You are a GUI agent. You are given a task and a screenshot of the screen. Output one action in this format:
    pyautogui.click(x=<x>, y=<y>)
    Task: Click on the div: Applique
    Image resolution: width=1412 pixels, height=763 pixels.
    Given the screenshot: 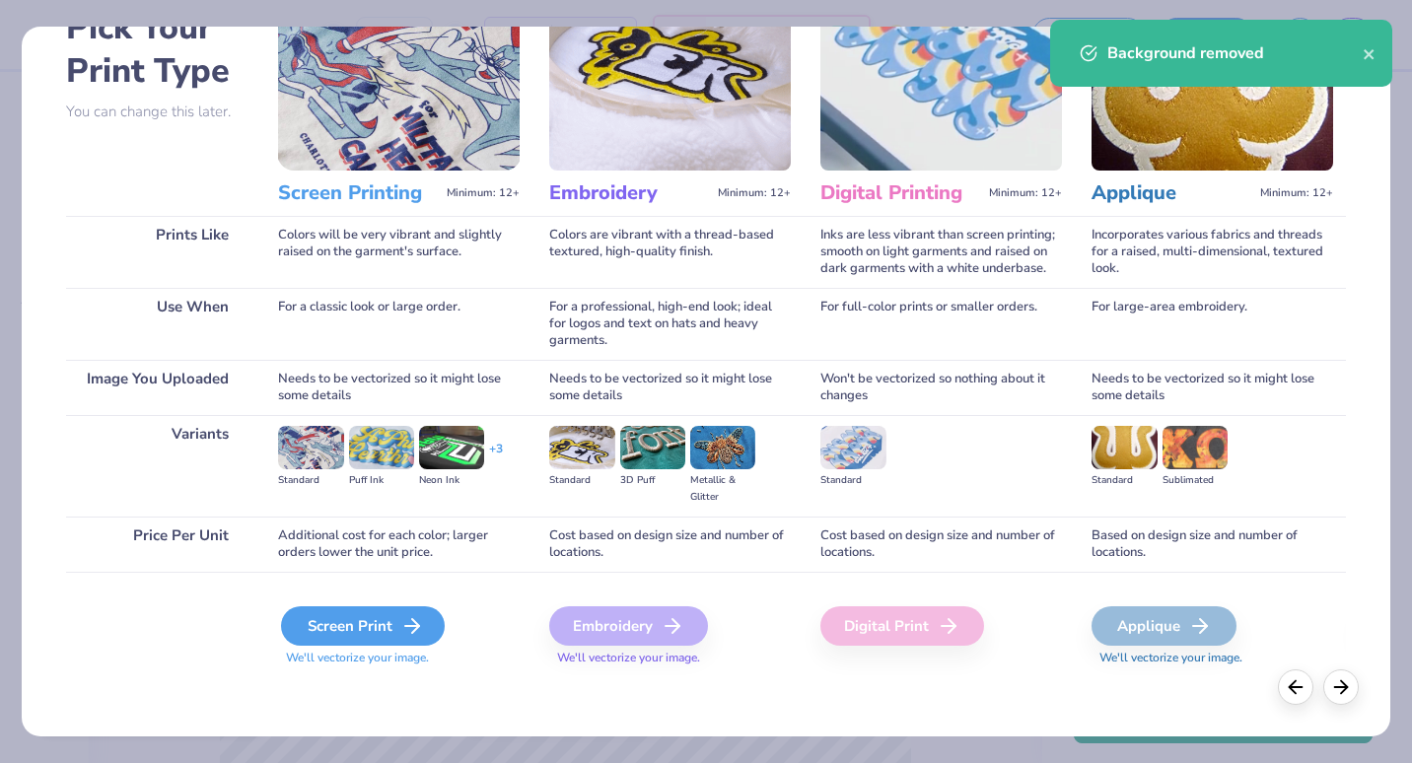 What is the action you would take?
    pyautogui.click(x=1164, y=626)
    